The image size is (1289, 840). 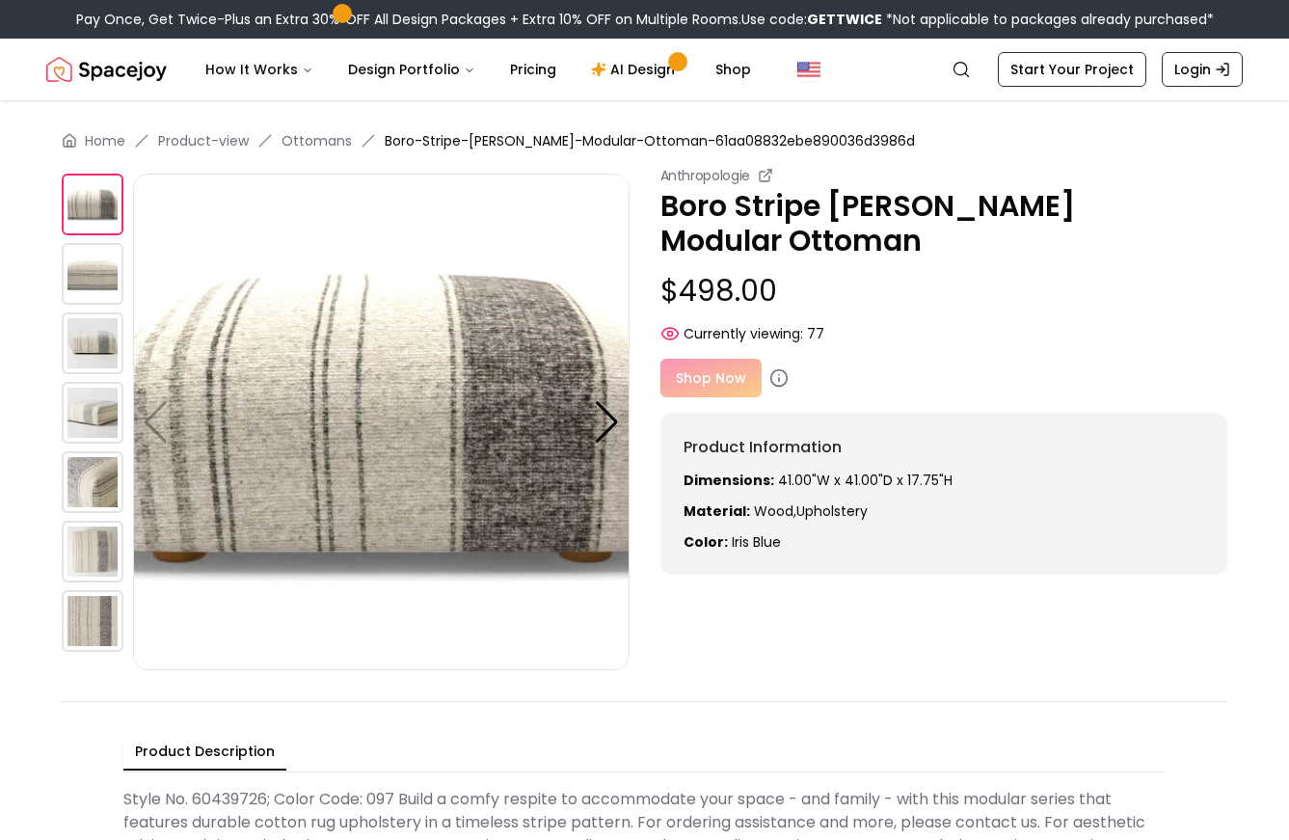 I want to click on nav: breadcrumb, so click(x=644, y=141).